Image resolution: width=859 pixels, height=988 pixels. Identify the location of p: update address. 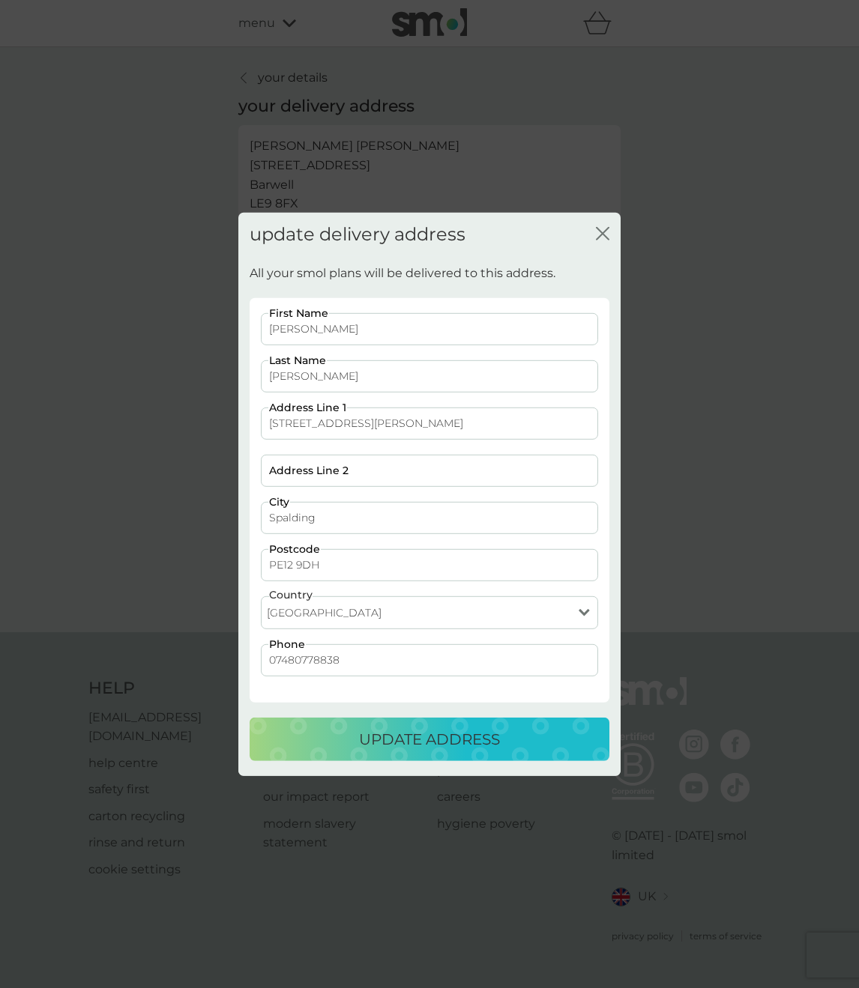
(429, 740).